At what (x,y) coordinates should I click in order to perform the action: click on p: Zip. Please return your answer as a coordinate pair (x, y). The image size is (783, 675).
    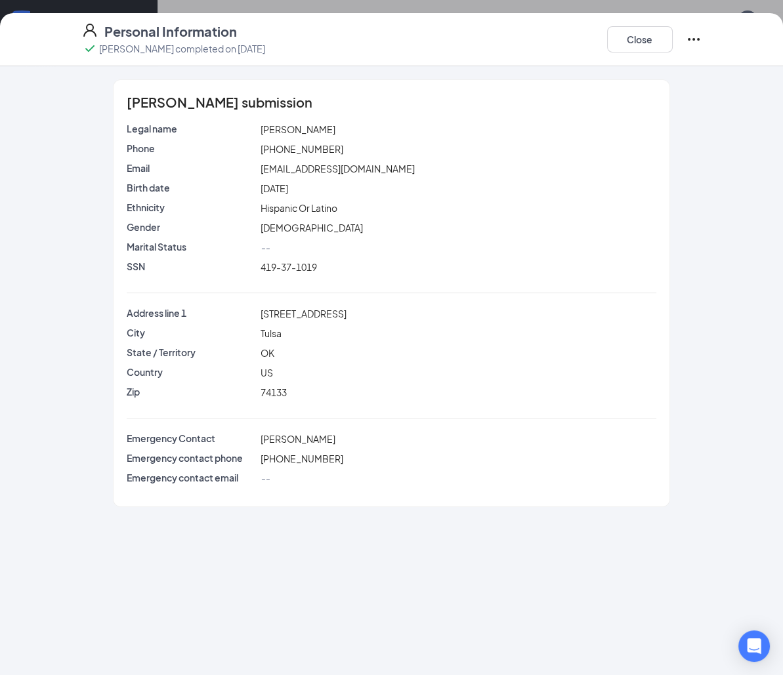
    Looking at the image, I should click on (191, 392).